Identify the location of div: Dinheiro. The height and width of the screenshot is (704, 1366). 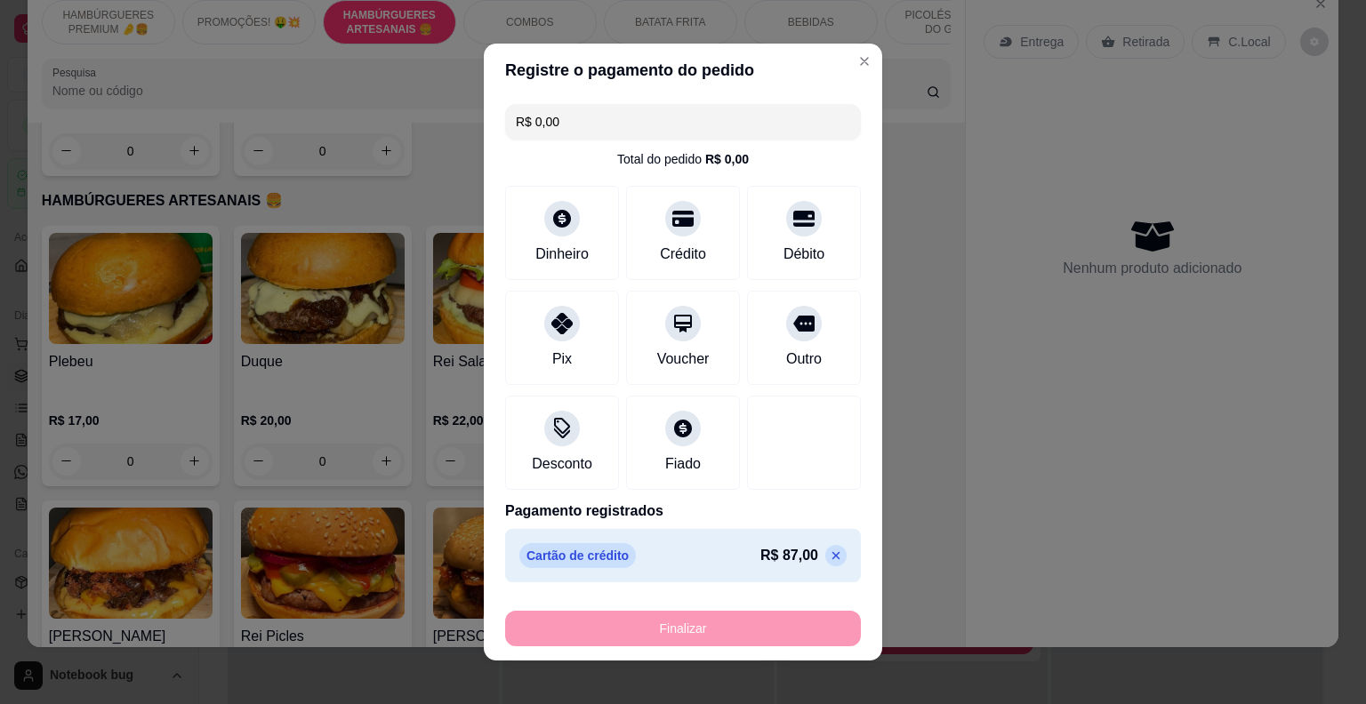
(562, 254).